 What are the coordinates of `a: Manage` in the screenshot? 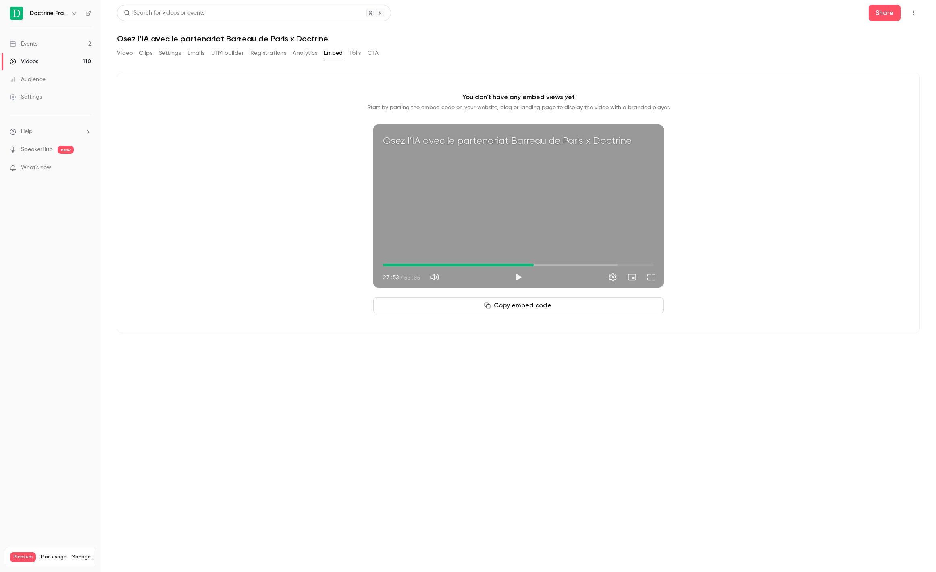 It's located at (81, 557).